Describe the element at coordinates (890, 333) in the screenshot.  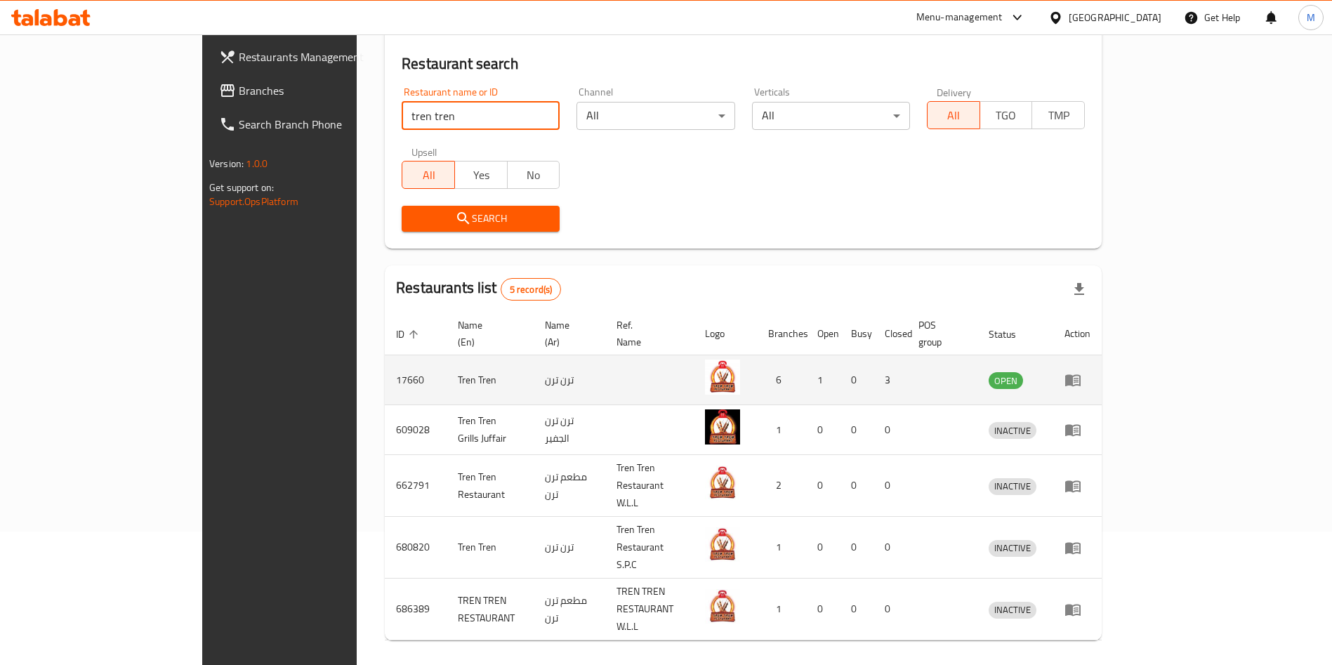
I see `th: Closed` at that location.